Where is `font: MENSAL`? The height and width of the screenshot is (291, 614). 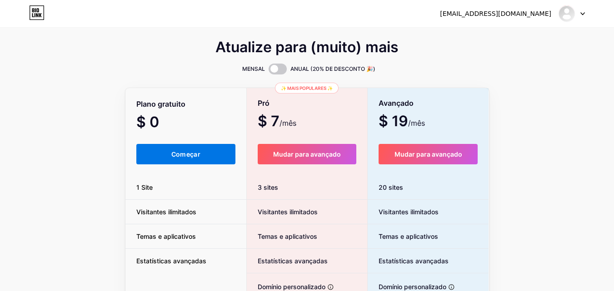
font: MENSAL is located at coordinates (253, 69).